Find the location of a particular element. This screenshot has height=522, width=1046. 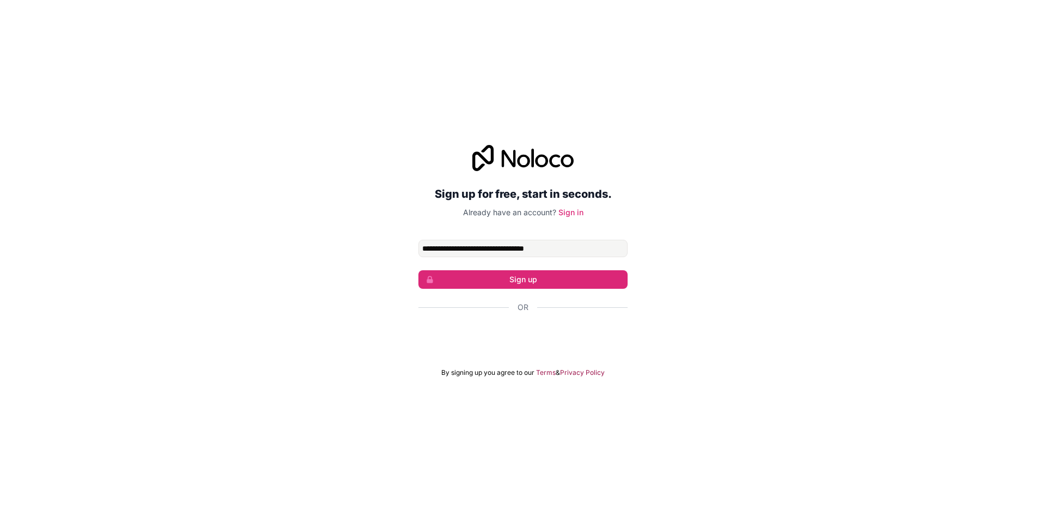

a: Terms is located at coordinates (546, 373).